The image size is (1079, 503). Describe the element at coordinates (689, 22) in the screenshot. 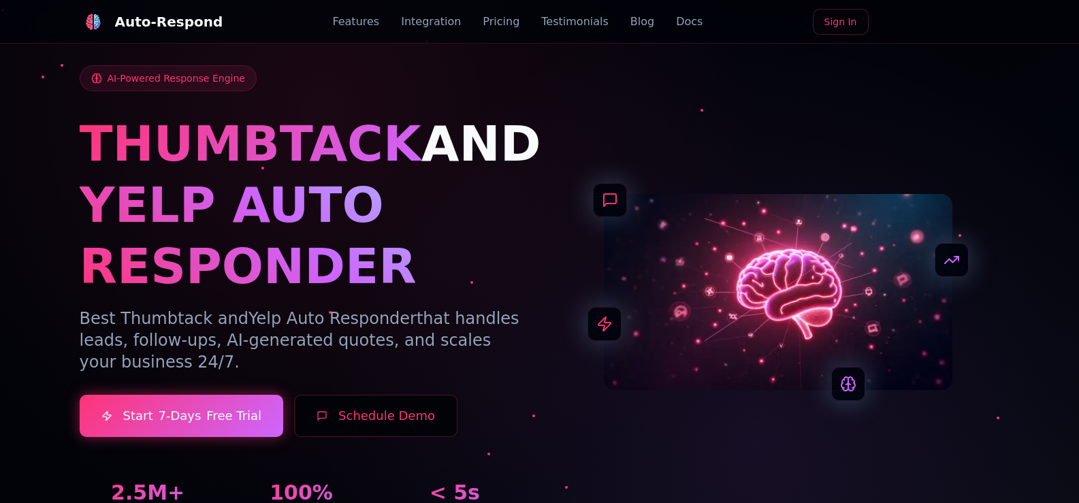

I see `a: Docs` at that location.